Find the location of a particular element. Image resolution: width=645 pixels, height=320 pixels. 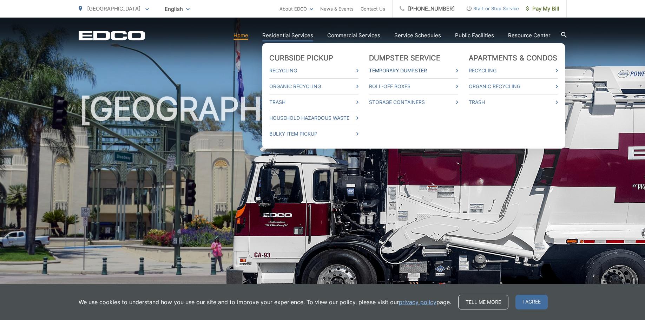

a: EDCD logo. Return to the homepage. is located at coordinates (112, 35).